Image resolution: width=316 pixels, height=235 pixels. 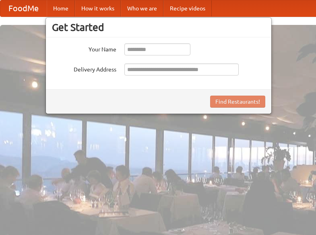 What do you see at coordinates (98, 8) in the screenshot?
I see `a: How it works` at bounding box center [98, 8].